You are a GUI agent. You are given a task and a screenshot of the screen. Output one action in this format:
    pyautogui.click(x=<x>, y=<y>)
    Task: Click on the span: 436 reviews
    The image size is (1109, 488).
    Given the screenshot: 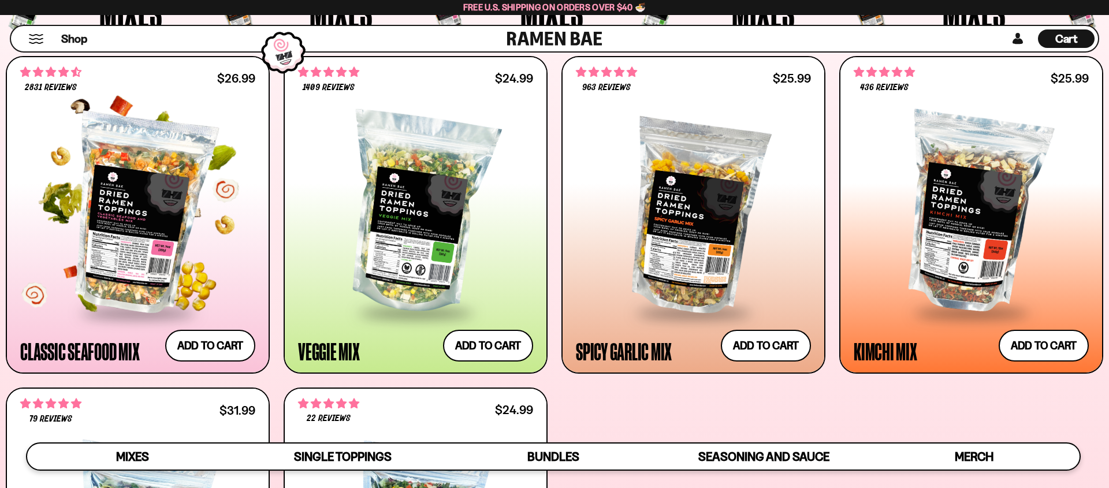 What is the action you would take?
    pyautogui.click(x=884, y=88)
    